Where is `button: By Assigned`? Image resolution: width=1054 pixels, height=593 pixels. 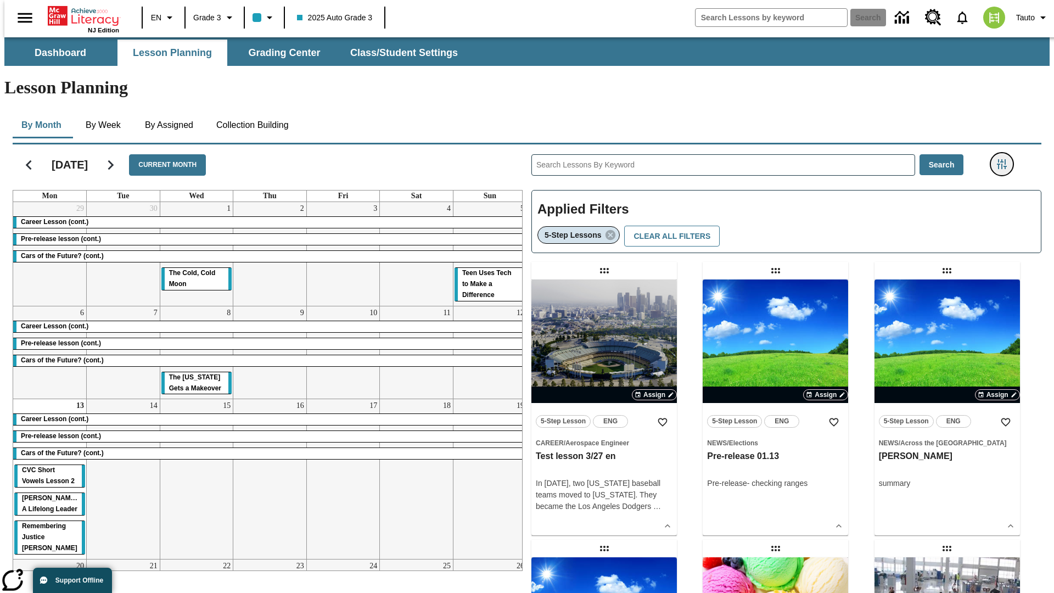 button: By Assigned is located at coordinates (169, 125).